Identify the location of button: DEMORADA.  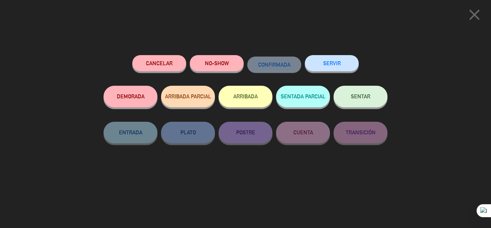
(131, 96).